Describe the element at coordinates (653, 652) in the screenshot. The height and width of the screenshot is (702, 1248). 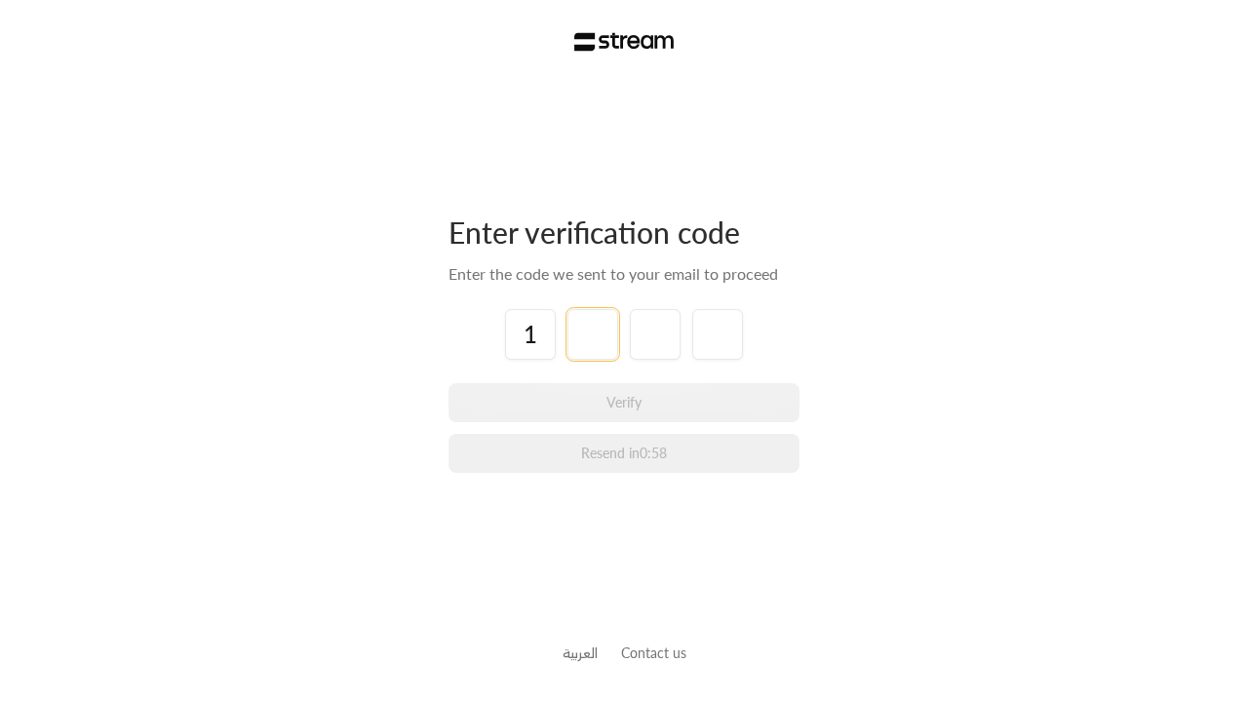
I see `button: Contact us` at that location.